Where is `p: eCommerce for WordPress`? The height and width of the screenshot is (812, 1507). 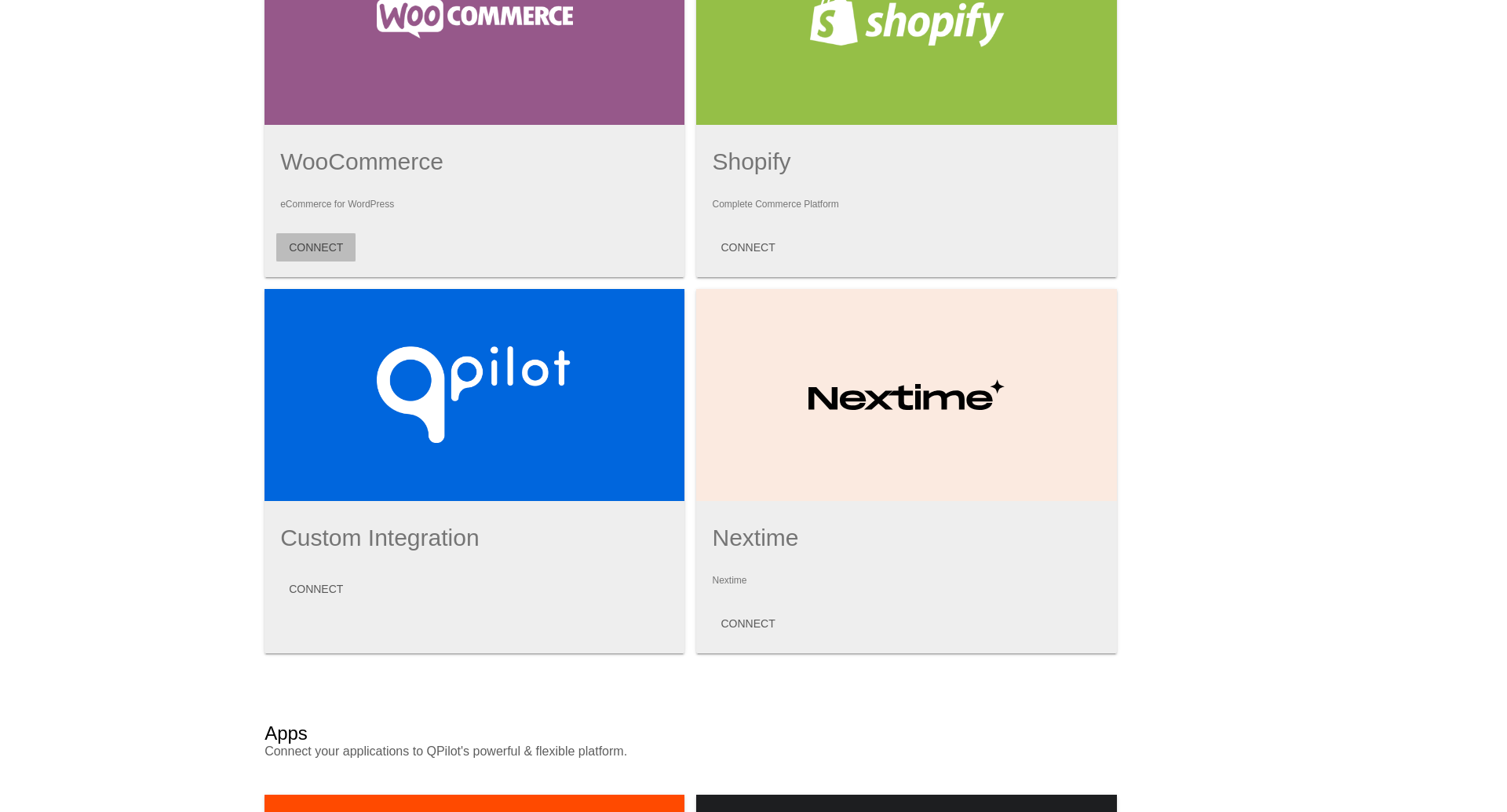
p: eCommerce for WordPress is located at coordinates (474, 204).